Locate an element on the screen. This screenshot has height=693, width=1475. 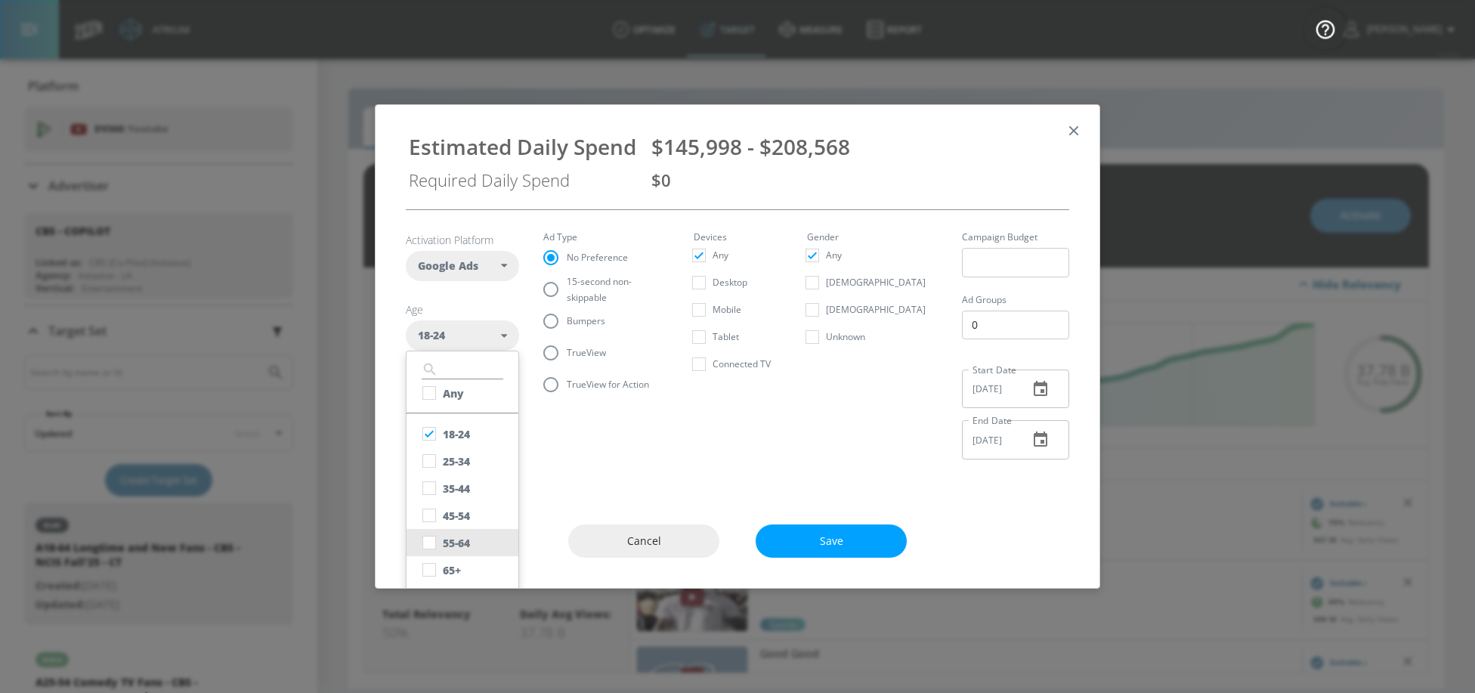
span: Tablet is located at coordinates (726, 336).